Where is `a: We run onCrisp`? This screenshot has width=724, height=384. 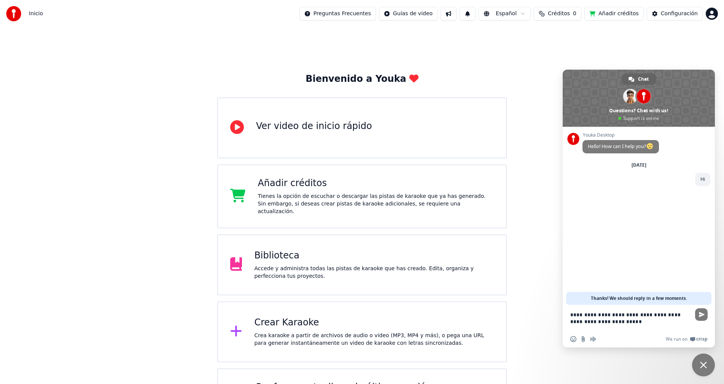 a: We run onCrisp is located at coordinates (686, 339).